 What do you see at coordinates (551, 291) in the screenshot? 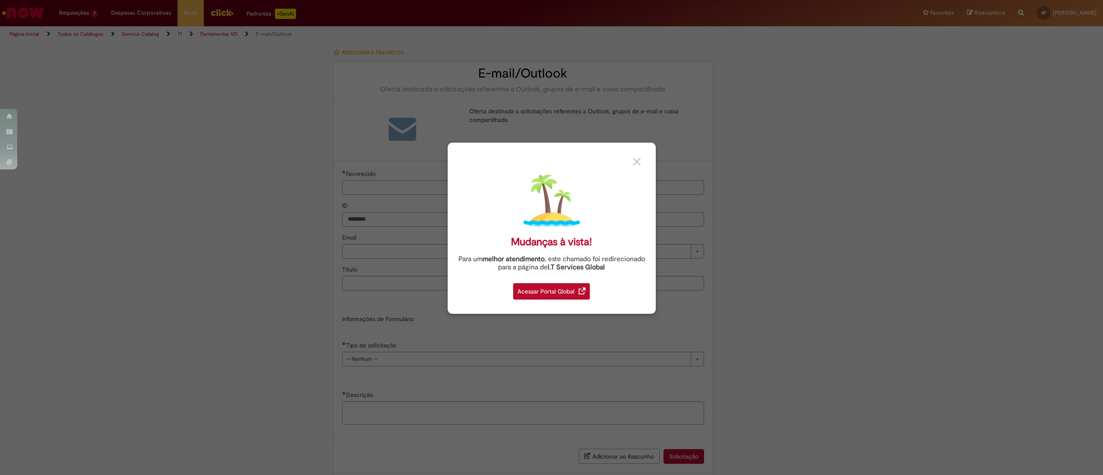
I see `div: Acessar Portal Global` at bounding box center [551, 291].